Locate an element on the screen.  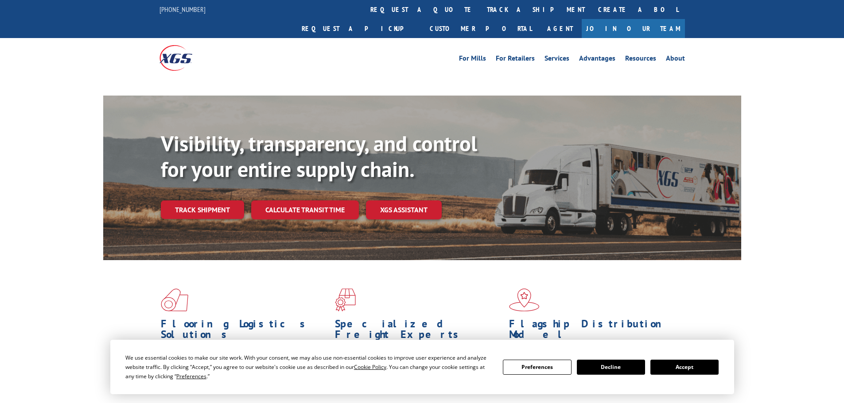
span: Preferences is located at coordinates (191, 376).